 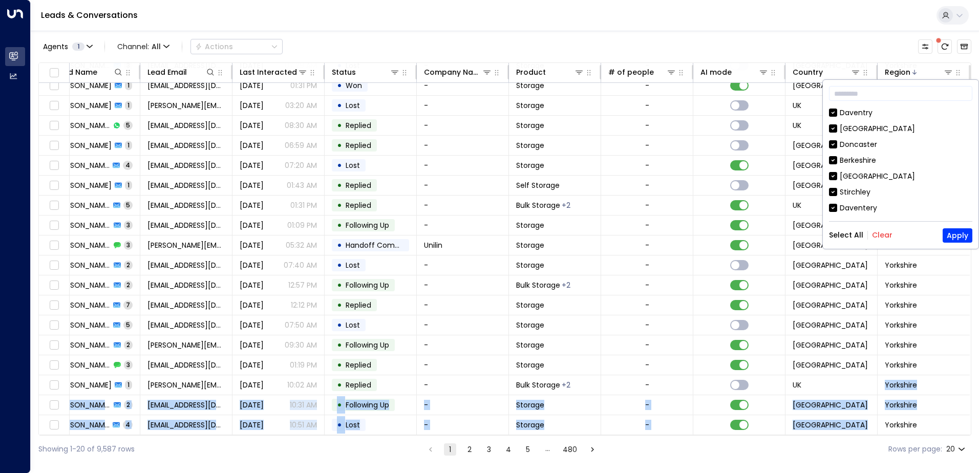 I want to click on span: Aug 22, 2025, so click(x=251, y=245).